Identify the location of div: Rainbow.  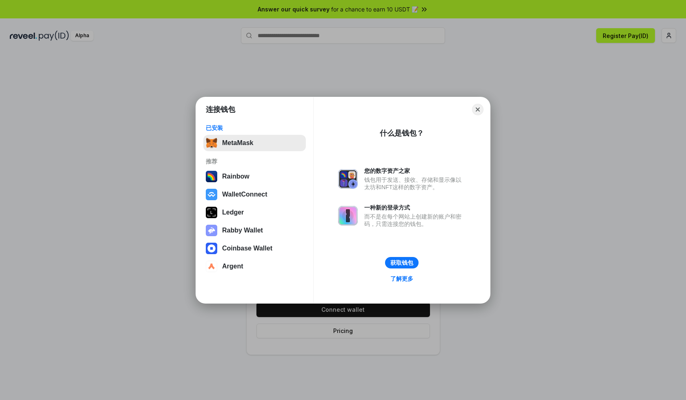
(236, 176).